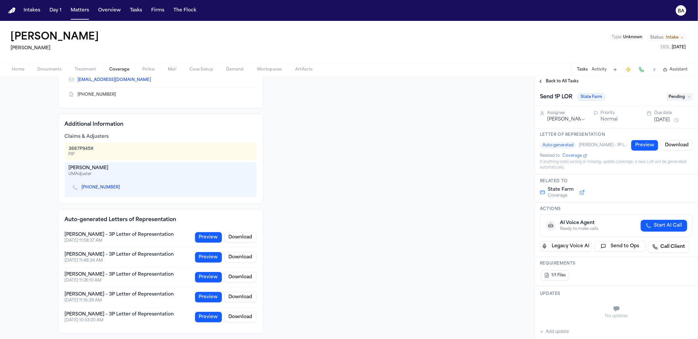 Image resolution: width=698 pixels, height=339 pixels. What do you see at coordinates (673, 47) in the screenshot?
I see `button: Edit DOL: 2025-07-02` at bounding box center [673, 47].